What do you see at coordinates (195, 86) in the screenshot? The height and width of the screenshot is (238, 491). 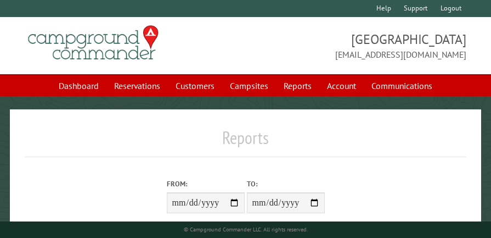 I see `a: Customers` at bounding box center [195, 86].